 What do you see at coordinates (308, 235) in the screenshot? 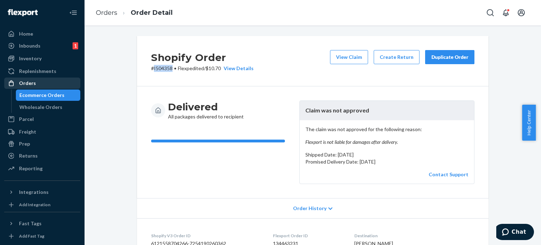
I see `dt: Flexport Order ID` at bounding box center [308, 235].